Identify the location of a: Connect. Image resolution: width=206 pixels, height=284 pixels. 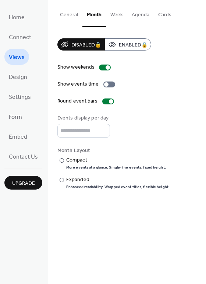
(20, 37).